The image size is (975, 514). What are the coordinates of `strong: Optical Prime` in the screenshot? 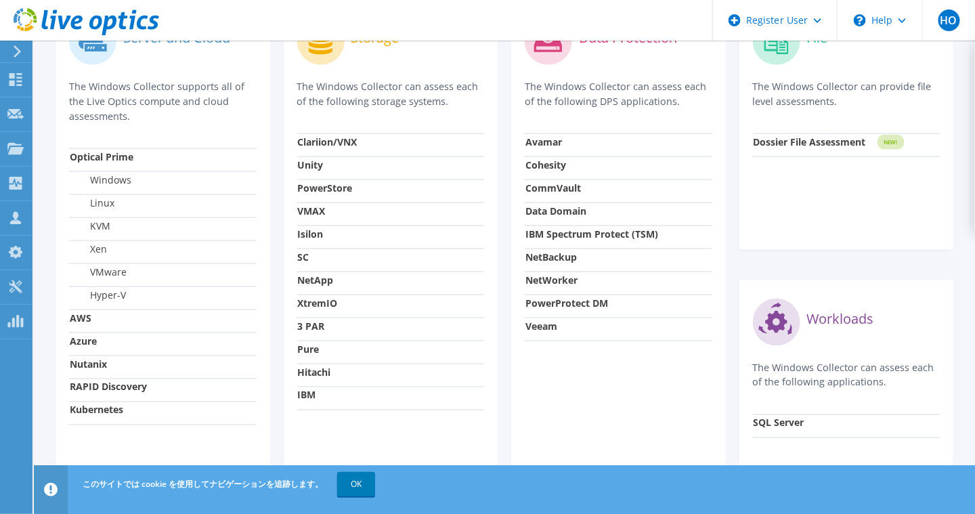 It's located at (102, 156).